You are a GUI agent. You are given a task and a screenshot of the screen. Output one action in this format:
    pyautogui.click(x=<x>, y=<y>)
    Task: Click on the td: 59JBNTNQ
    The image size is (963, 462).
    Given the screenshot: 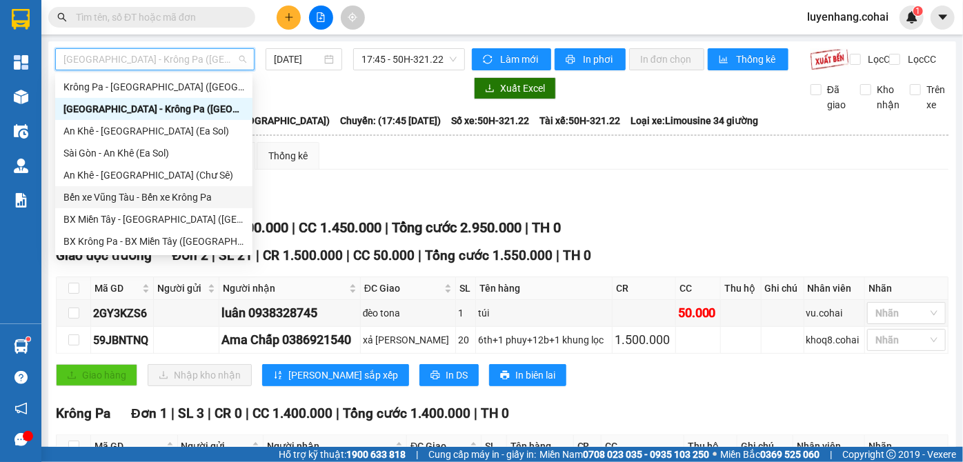 What is the action you would take?
    pyautogui.click(x=122, y=340)
    